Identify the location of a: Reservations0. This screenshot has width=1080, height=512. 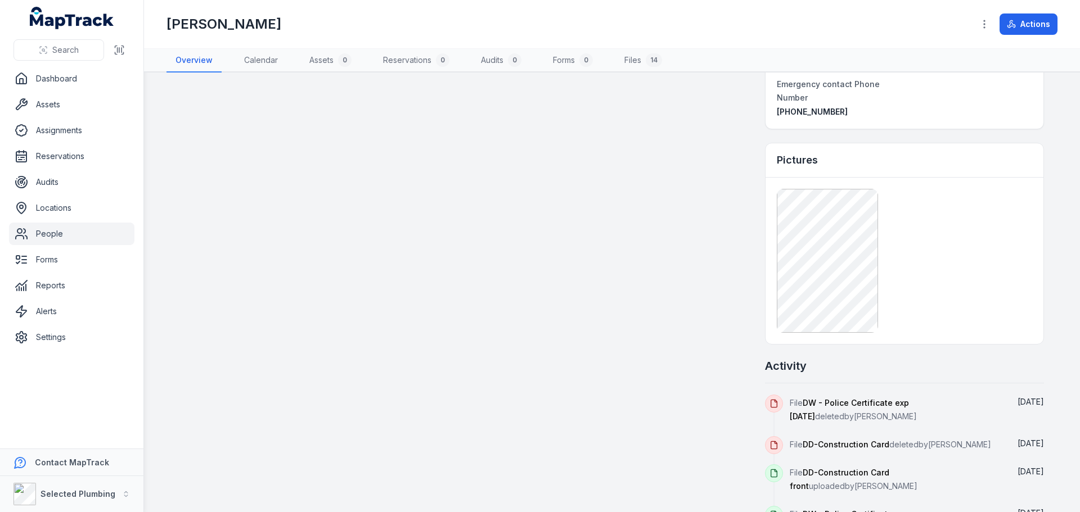
(416, 61).